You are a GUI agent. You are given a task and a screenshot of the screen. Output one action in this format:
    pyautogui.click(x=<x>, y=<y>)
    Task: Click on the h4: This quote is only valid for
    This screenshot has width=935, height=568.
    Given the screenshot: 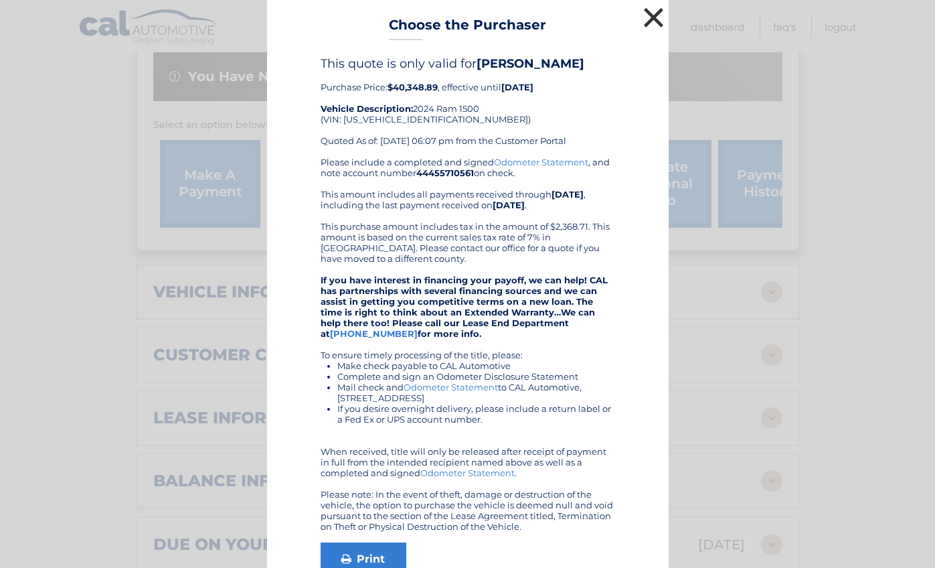 What is the action you would take?
    pyautogui.click(x=468, y=64)
    